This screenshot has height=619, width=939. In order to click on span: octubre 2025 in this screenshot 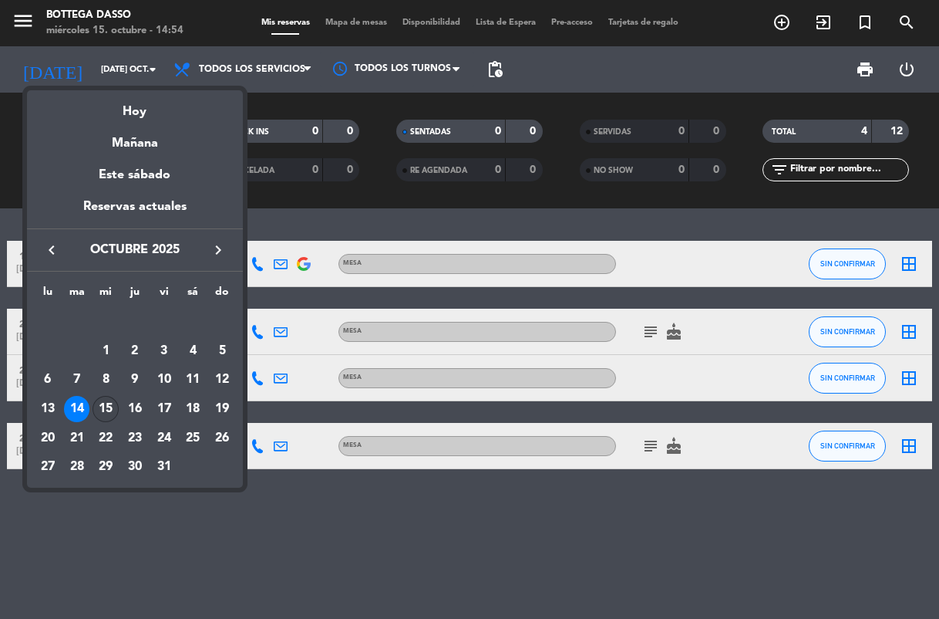, I will do `click(135, 250)`.